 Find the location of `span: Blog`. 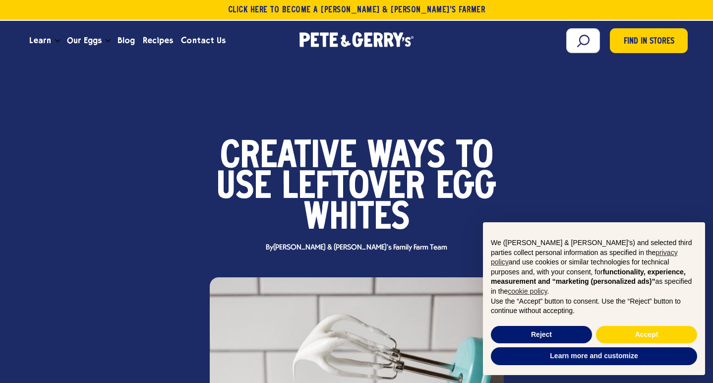

span: Blog is located at coordinates (126, 40).